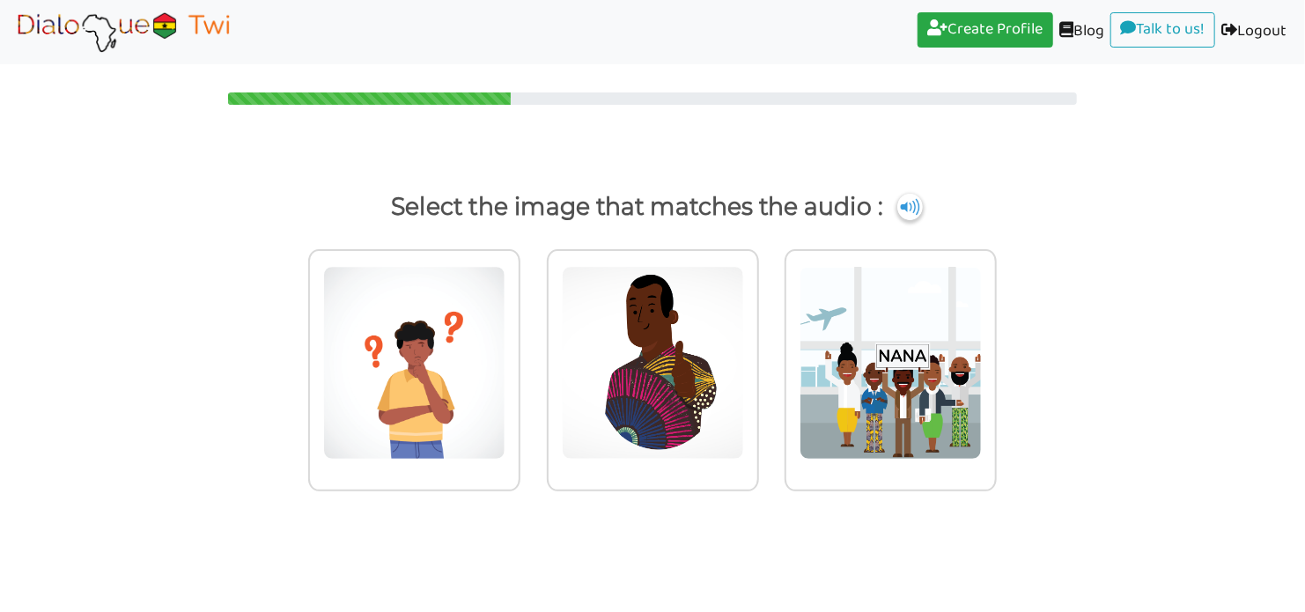  What do you see at coordinates (1163, 30) in the screenshot?
I see `a: Talk to us!` at bounding box center [1163, 30].